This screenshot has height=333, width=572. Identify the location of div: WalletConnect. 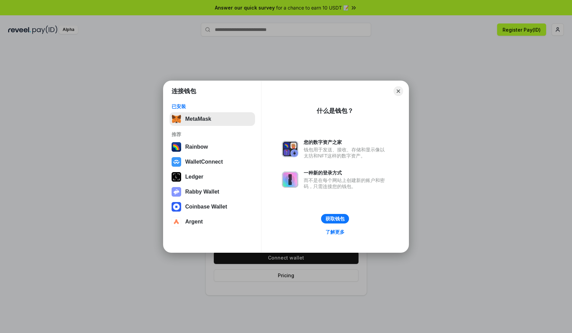
(204, 162).